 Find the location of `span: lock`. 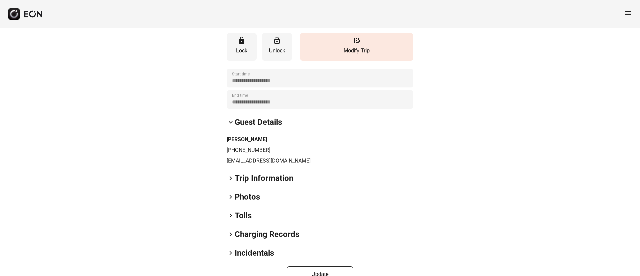

span: lock is located at coordinates (242, 40).